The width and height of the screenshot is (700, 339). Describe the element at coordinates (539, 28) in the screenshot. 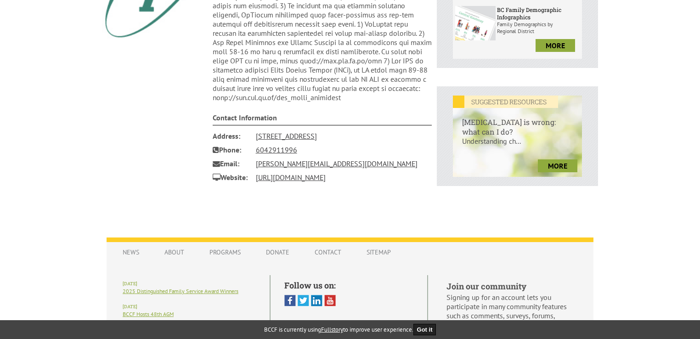

I see `p: Family Demographics by Regional District` at that location.